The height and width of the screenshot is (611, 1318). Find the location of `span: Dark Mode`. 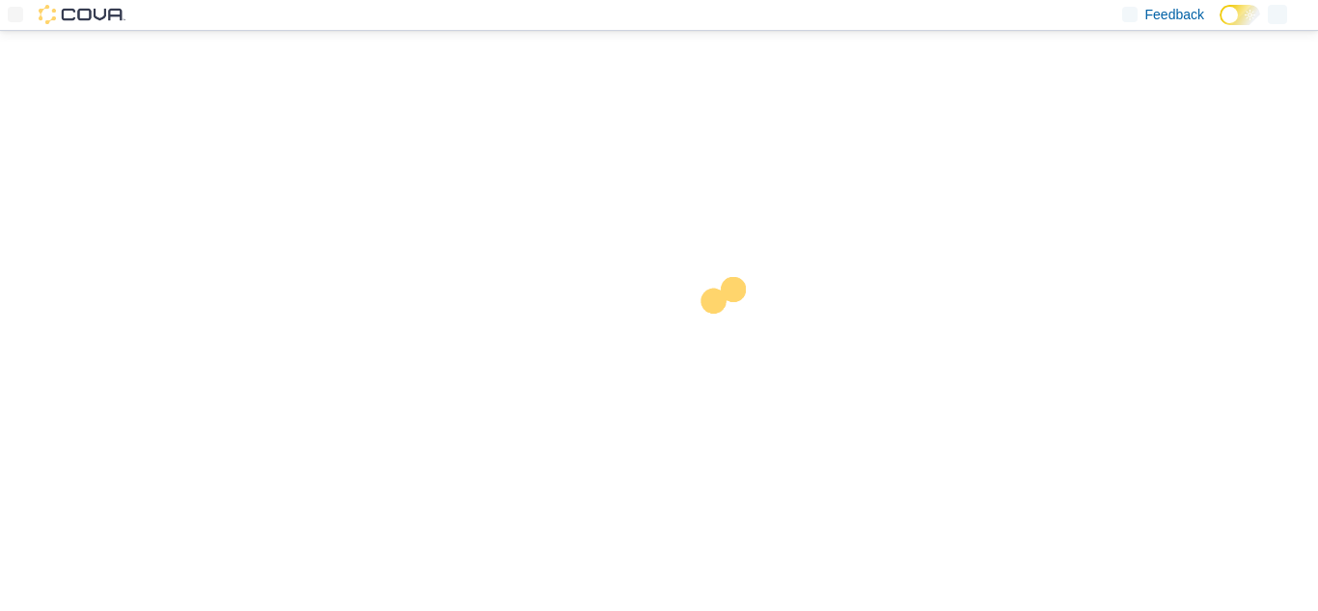

span: Dark Mode is located at coordinates (1219, 25).